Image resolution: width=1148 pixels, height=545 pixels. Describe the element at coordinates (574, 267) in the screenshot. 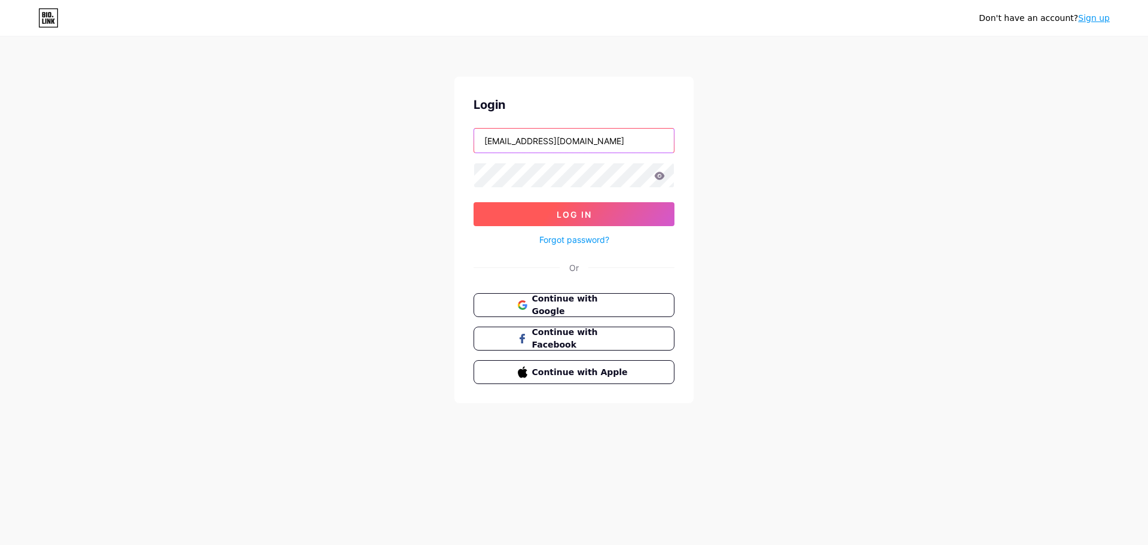

I see `div: Or` at that location.